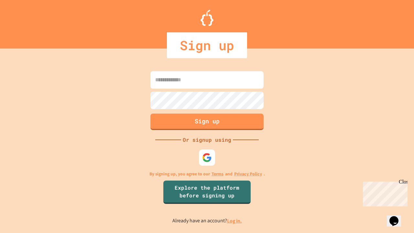 The image size is (414, 233). What do you see at coordinates (248, 174) in the screenshot?
I see `a: Privacy Policy` at bounding box center [248, 174].